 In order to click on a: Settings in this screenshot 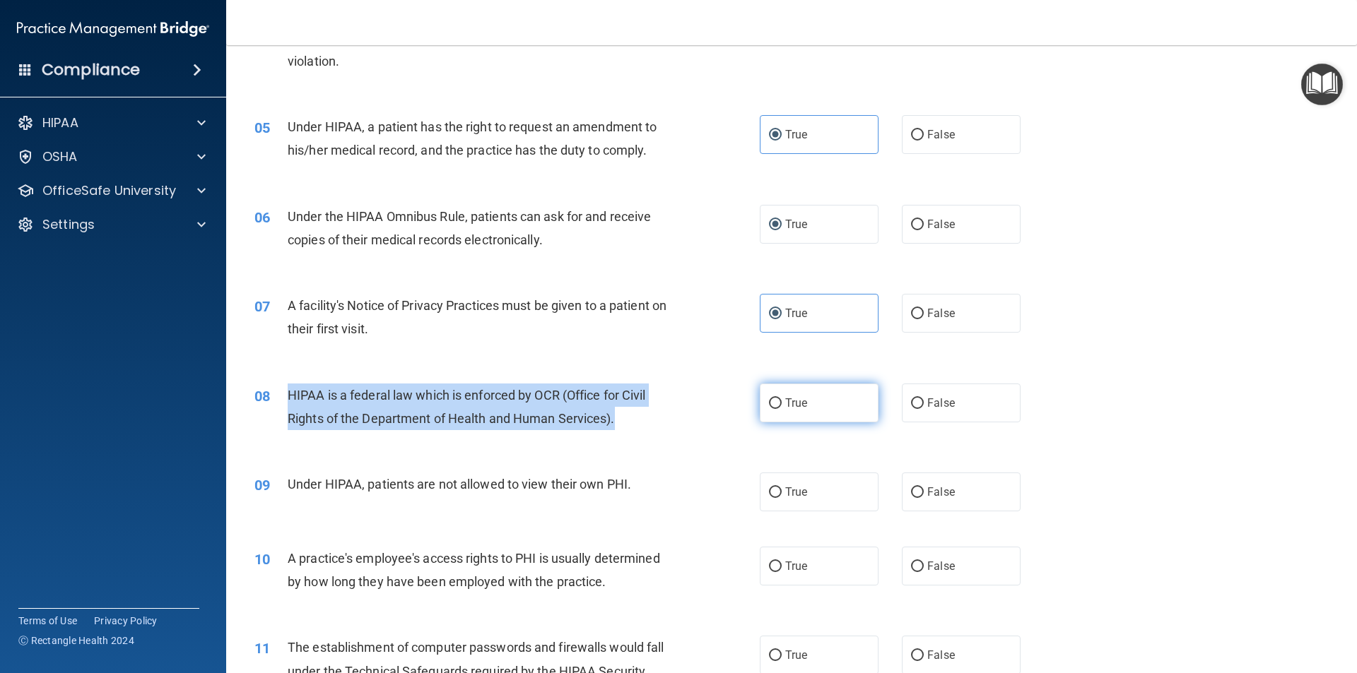, I will do `click(111, 225)`.